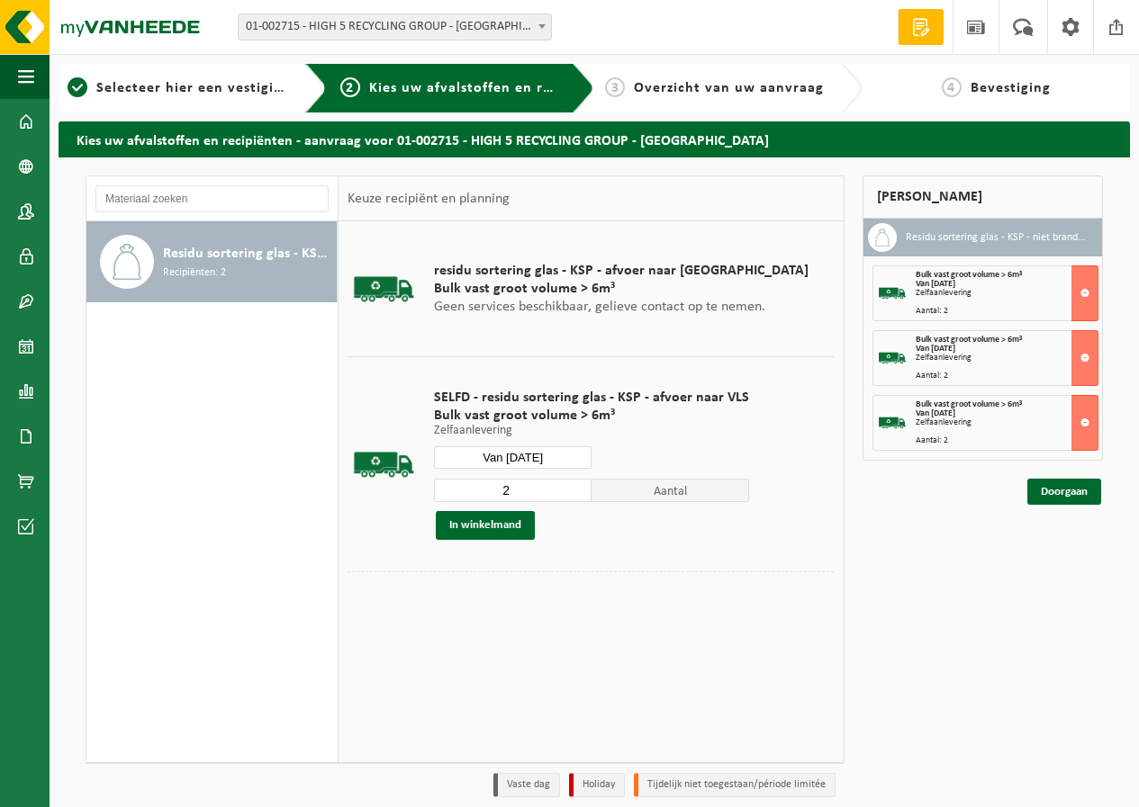 Image resolution: width=1139 pixels, height=807 pixels. Describe the element at coordinates (1010, 88) in the screenshot. I see `span: Bevestiging` at that location.